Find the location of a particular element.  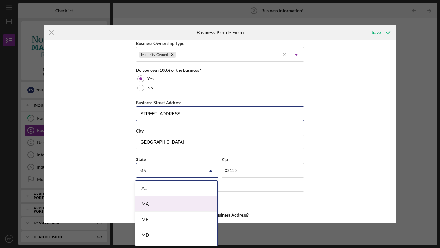

div: MB is located at coordinates (177, 220).